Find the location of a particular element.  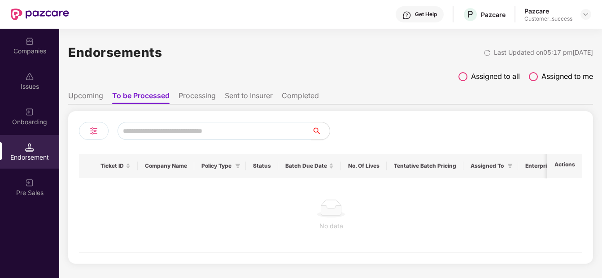

th: Status is located at coordinates (262, 166).